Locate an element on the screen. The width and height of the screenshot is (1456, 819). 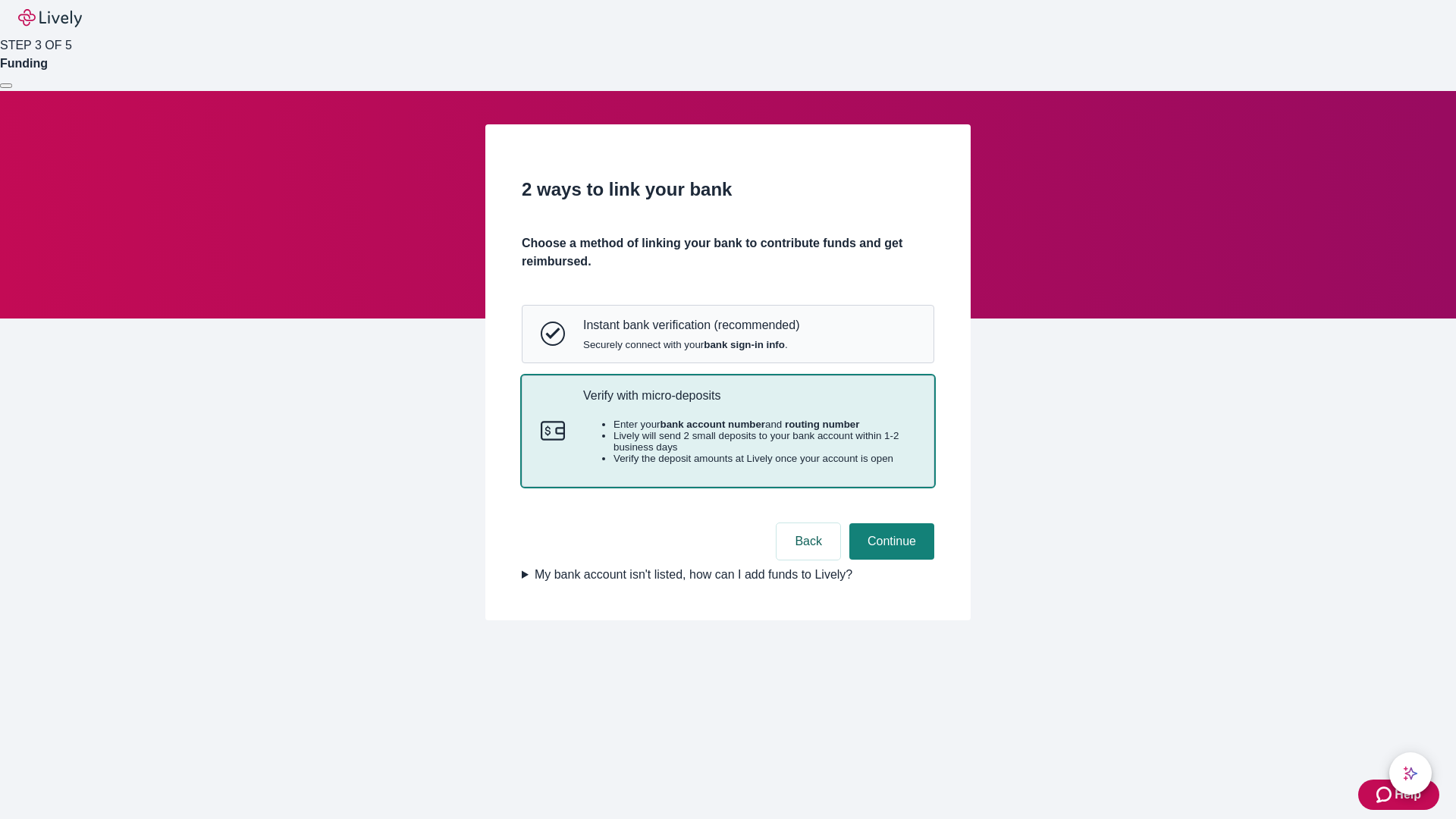
button: Zendesk support iconHelp is located at coordinates (1398, 795).